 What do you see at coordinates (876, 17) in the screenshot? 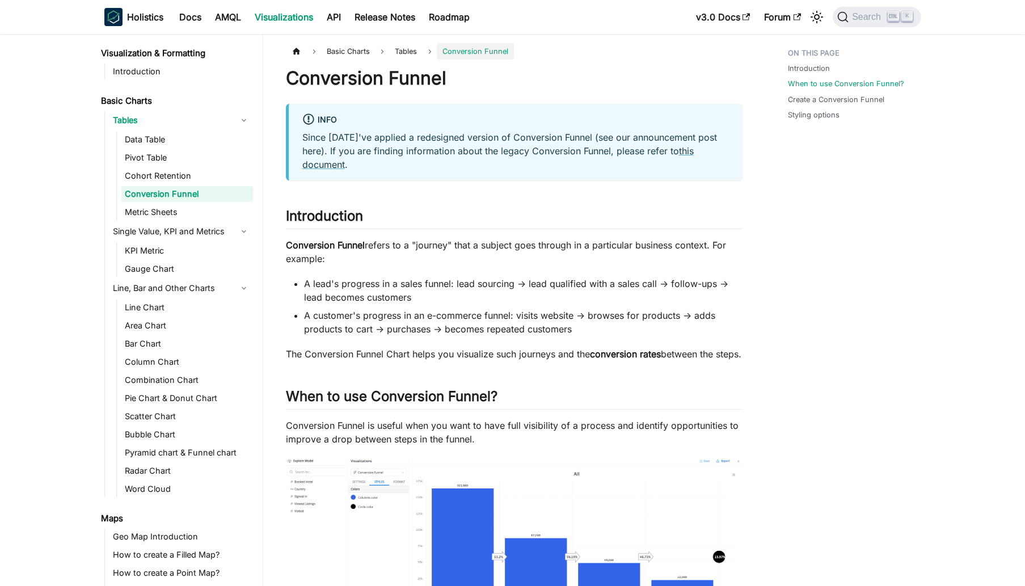
I see `button: Search (Ctrl+K)` at bounding box center [876, 17].